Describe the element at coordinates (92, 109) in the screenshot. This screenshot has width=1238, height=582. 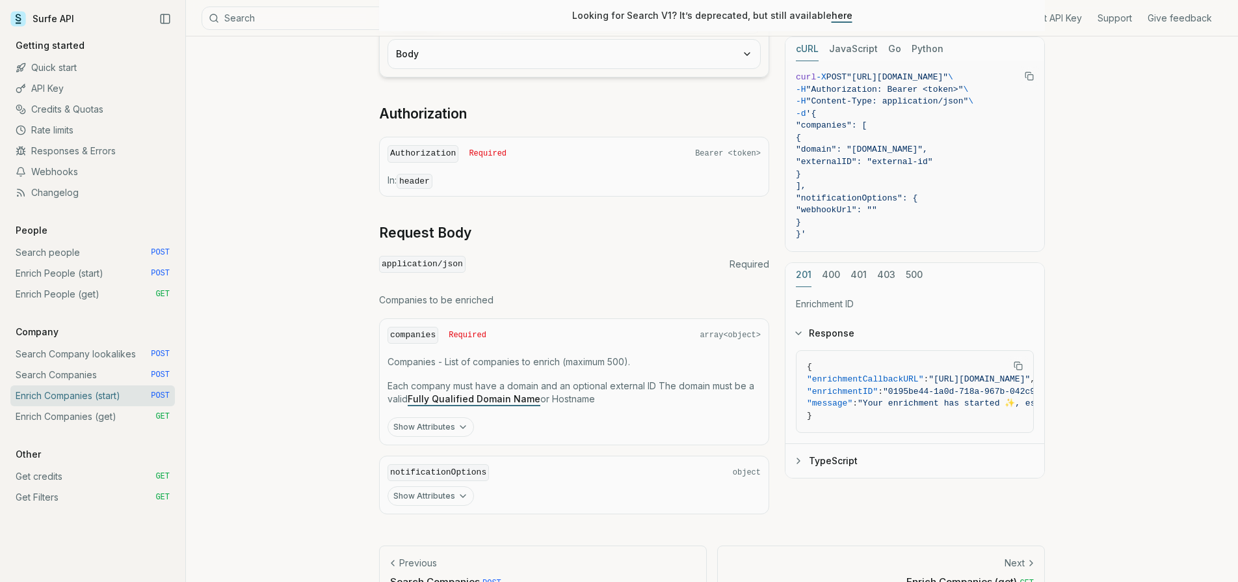
I see `a: Credits & Quotas` at that location.